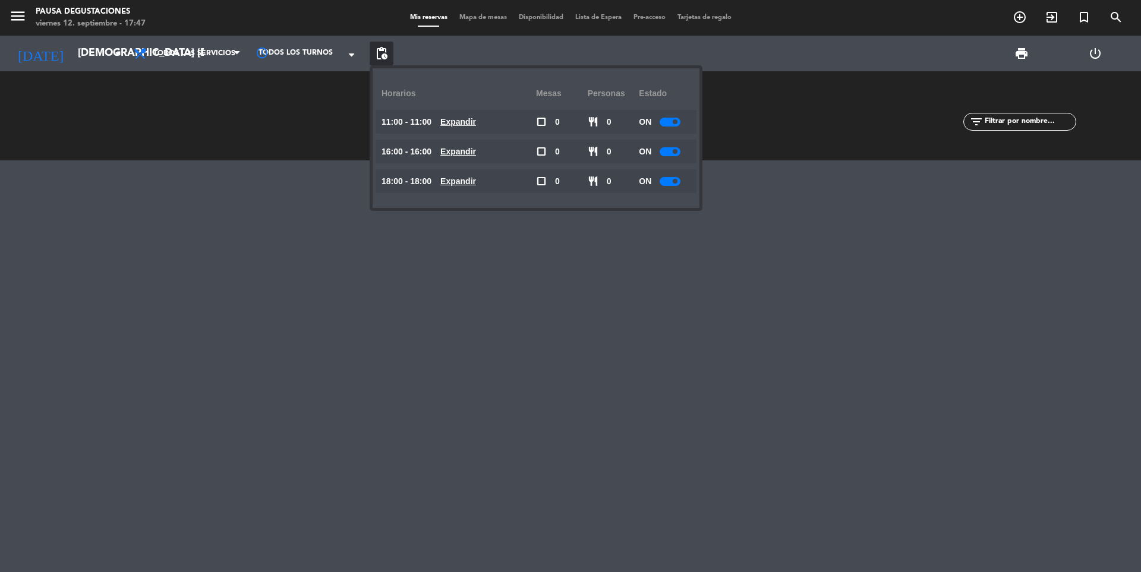  What do you see at coordinates (562, 93) in the screenshot?
I see `div: Mesas` at bounding box center [562, 93].